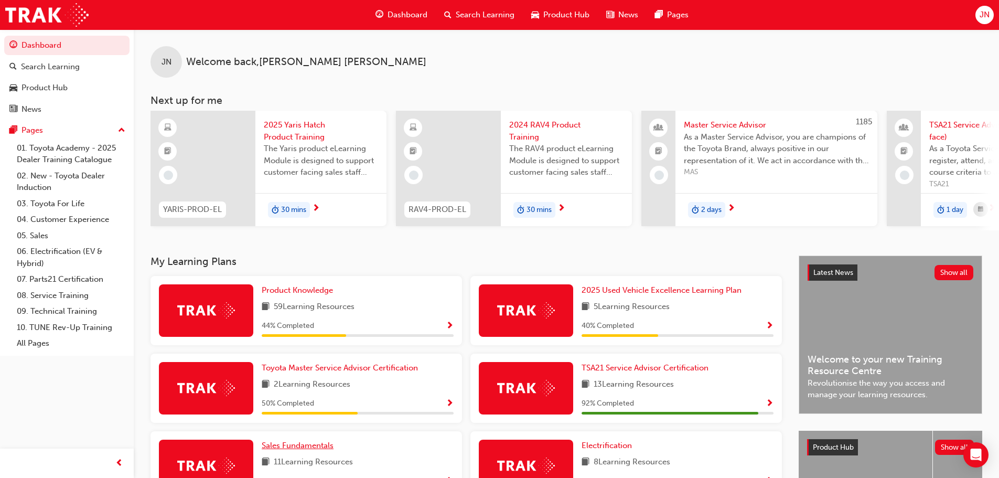 This screenshot has width=999, height=478. Describe the element at coordinates (342, 367) in the screenshot. I see `a: Toyota Master Service Advisor Certification` at that location.